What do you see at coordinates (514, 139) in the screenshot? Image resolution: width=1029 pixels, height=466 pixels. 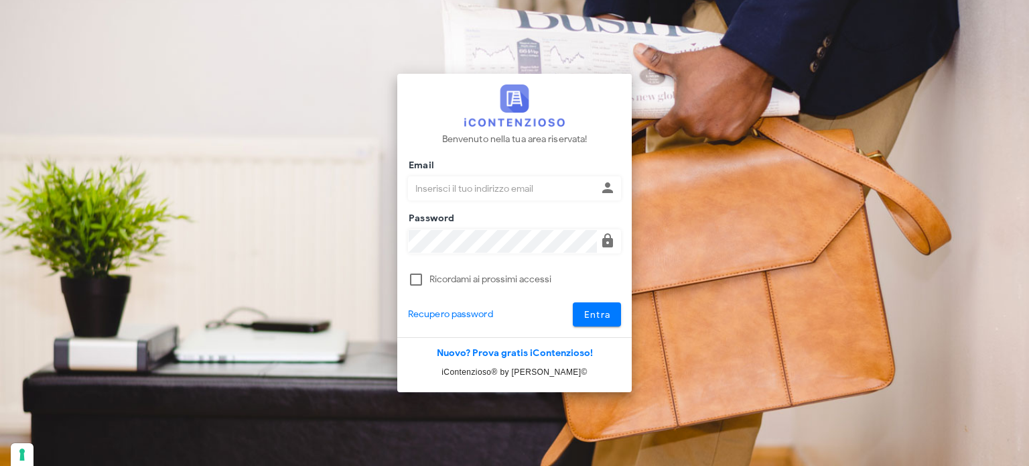 I see `p: Benvenuto nella tua area riservata!` at bounding box center [514, 139].